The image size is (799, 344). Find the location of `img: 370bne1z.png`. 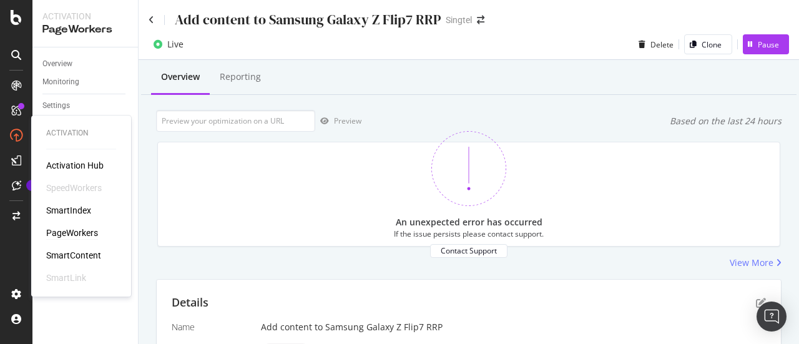

img: 370bne1z.png is located at coordinates (469, 169).